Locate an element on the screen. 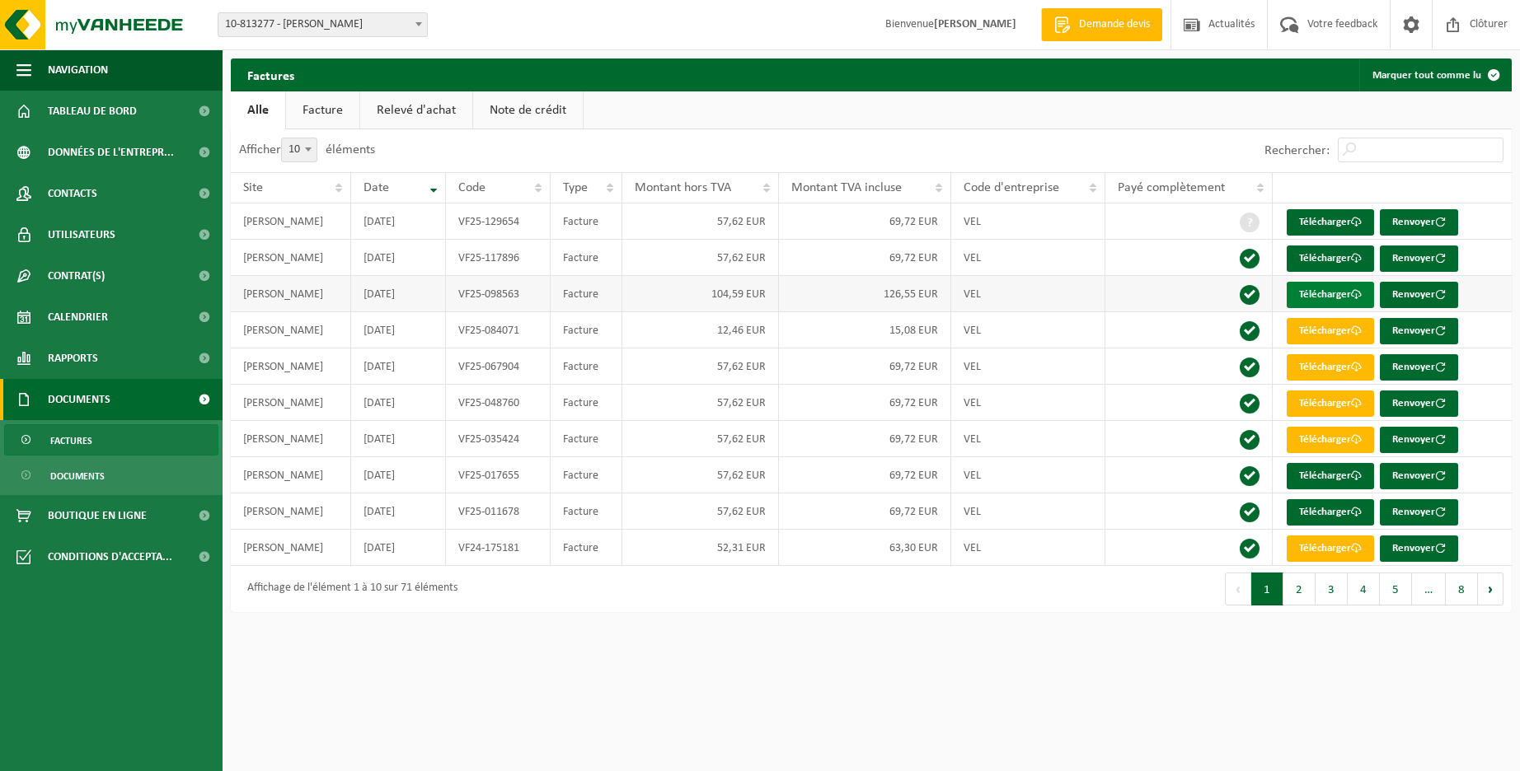  td: 104,59 EUR is located at coordinates (700, 294).